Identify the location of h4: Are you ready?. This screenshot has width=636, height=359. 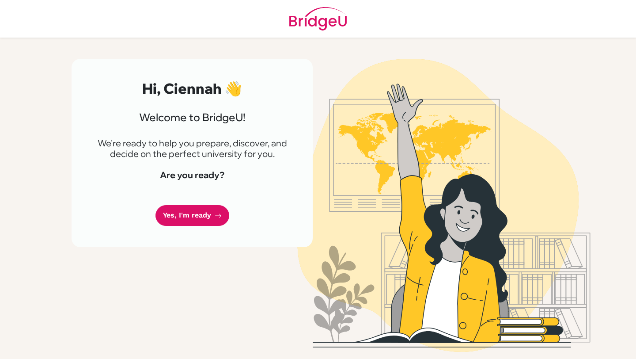
(192, 175).